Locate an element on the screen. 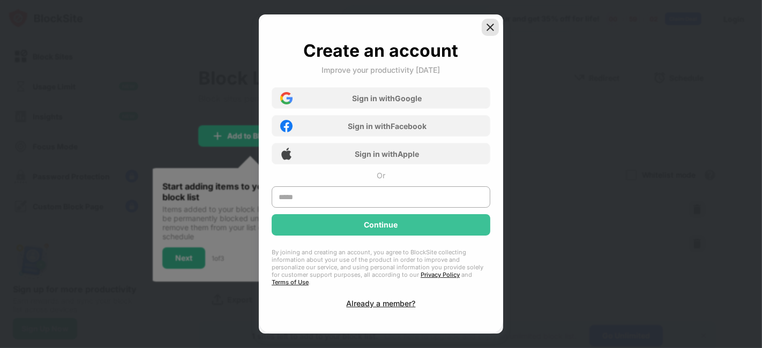  img: apple-icon.png is located at coordinates (286, 154).